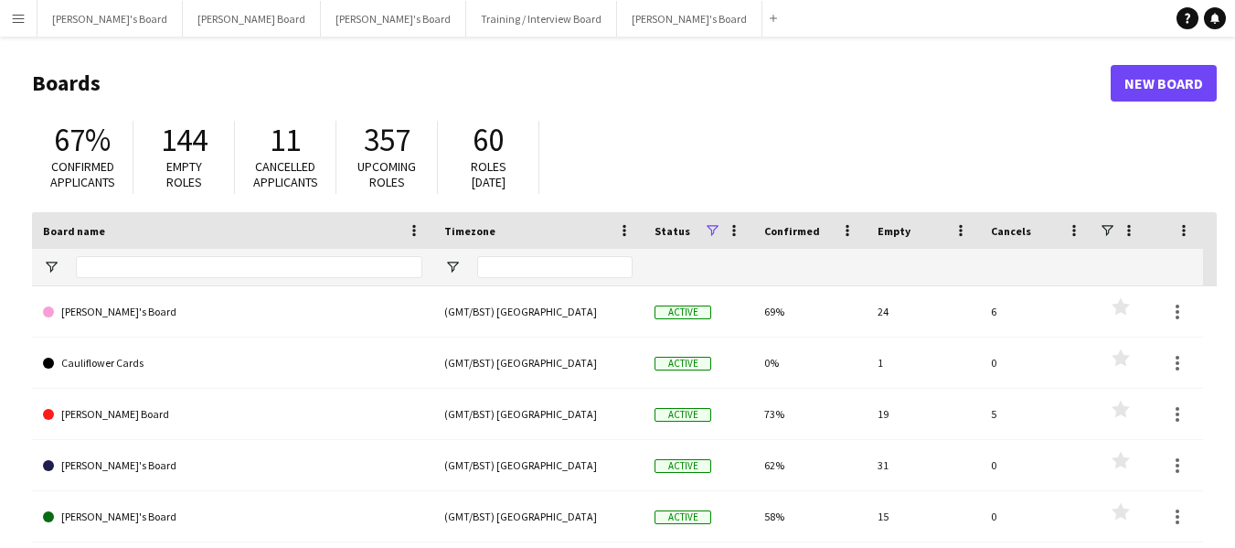 Image resolution: width=1235 pixels, height=548 pixels. What do you see at coordinates (1037, 413) in the screenshot?
I see `div: 5` at bounding box center [1037, 413].